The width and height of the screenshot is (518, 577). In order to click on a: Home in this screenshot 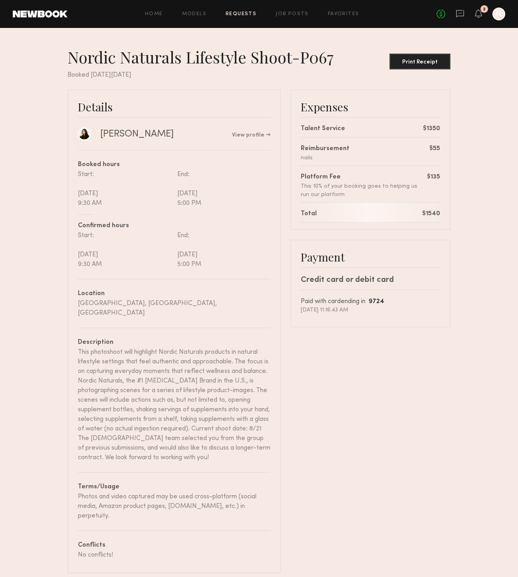, I will do `click(154, 14)`.